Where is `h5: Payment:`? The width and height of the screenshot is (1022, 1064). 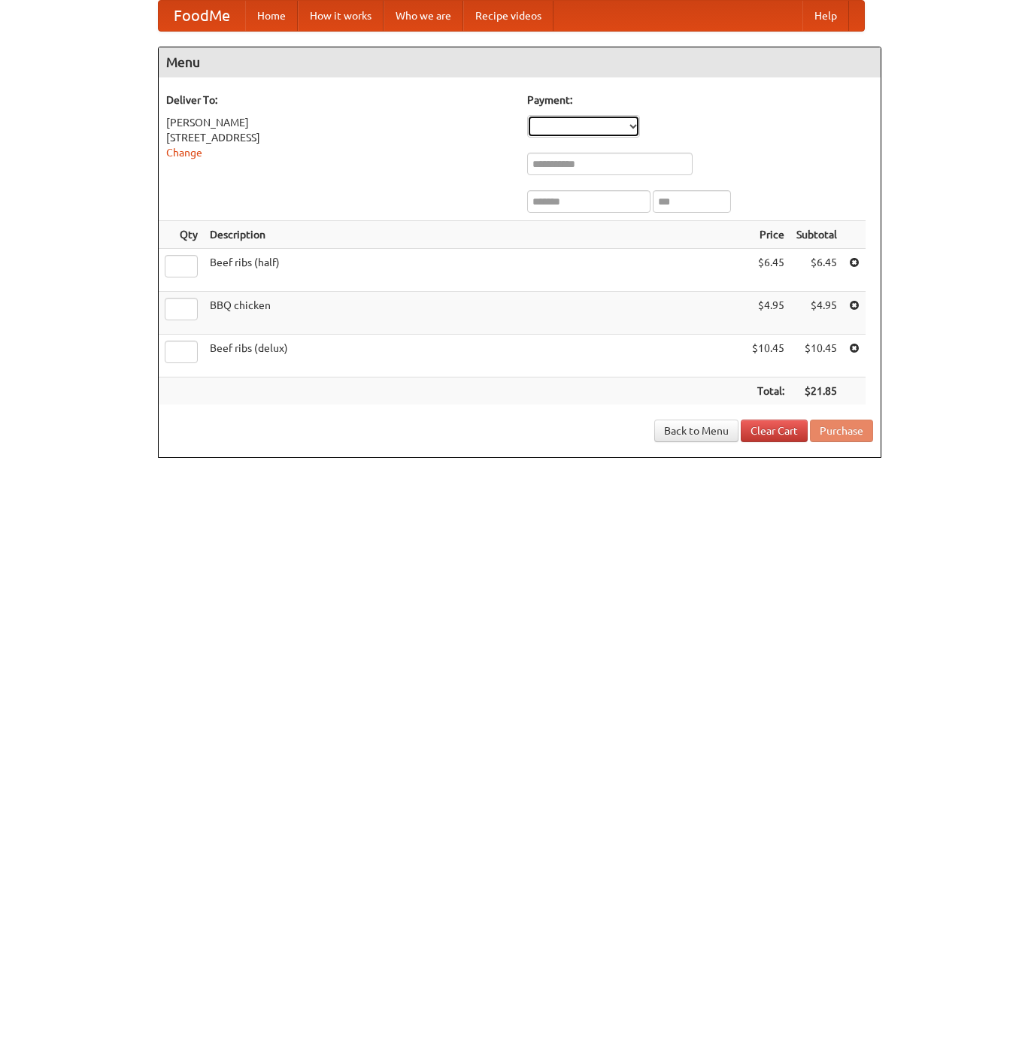 h5: Payment: is located at coordinates (700, 100).